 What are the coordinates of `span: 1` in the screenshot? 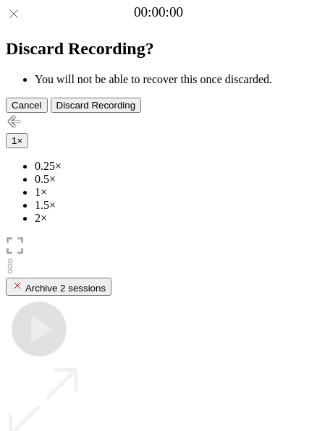 It's located at (14, 140).